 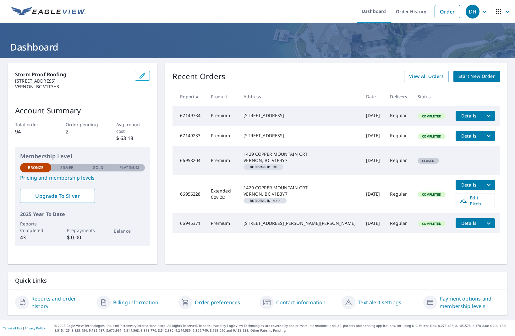 I want to click on button: detailsBtn-67149734, so click(x=469, y=116).